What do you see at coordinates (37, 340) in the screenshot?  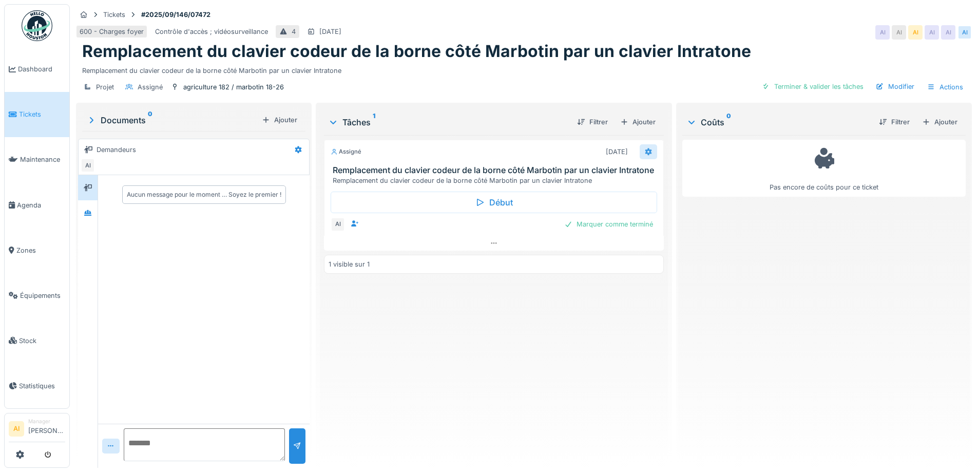 I see `a: Stock` at bounding box center [37, 340].